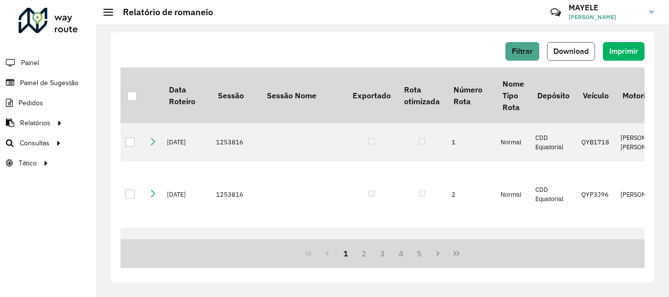  I want to click on td: PDK0E94, so click(596, 256).